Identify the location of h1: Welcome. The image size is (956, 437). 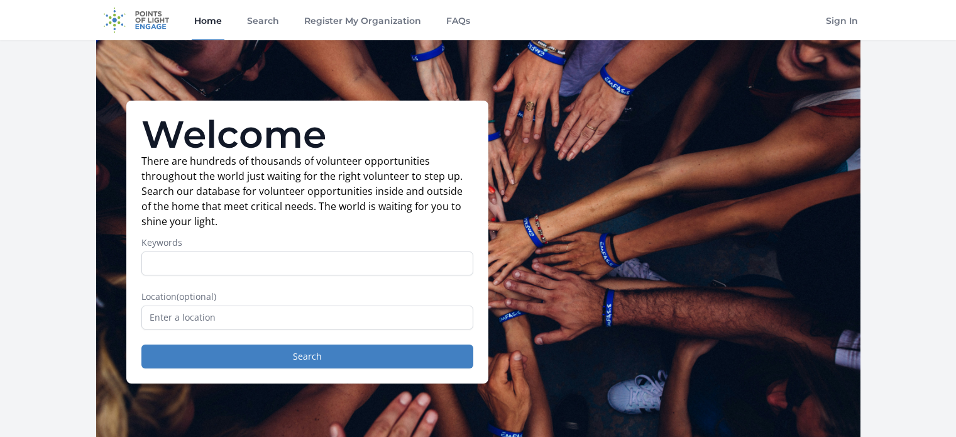
(307, 134).